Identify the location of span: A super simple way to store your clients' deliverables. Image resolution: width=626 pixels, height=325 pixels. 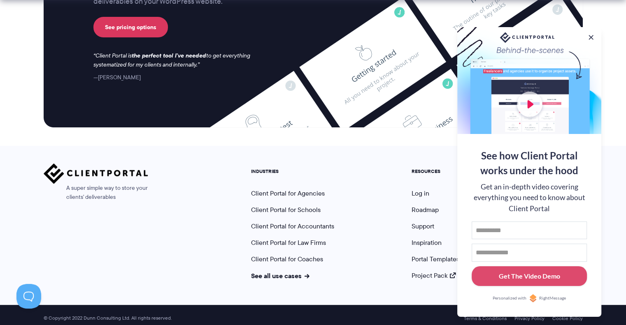
(96, 193).